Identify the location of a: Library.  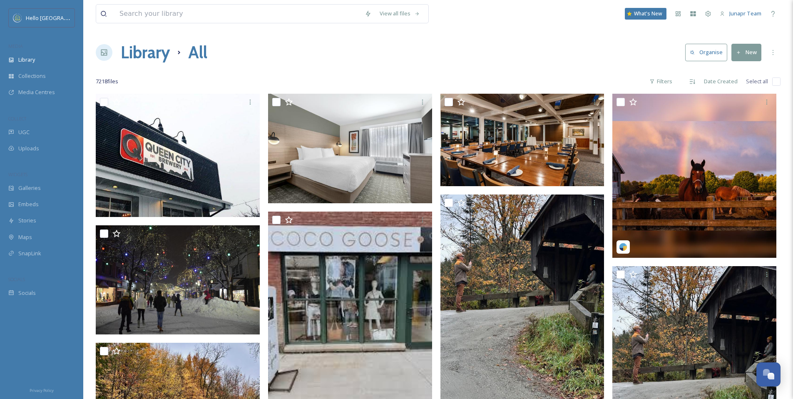
(145, 52).